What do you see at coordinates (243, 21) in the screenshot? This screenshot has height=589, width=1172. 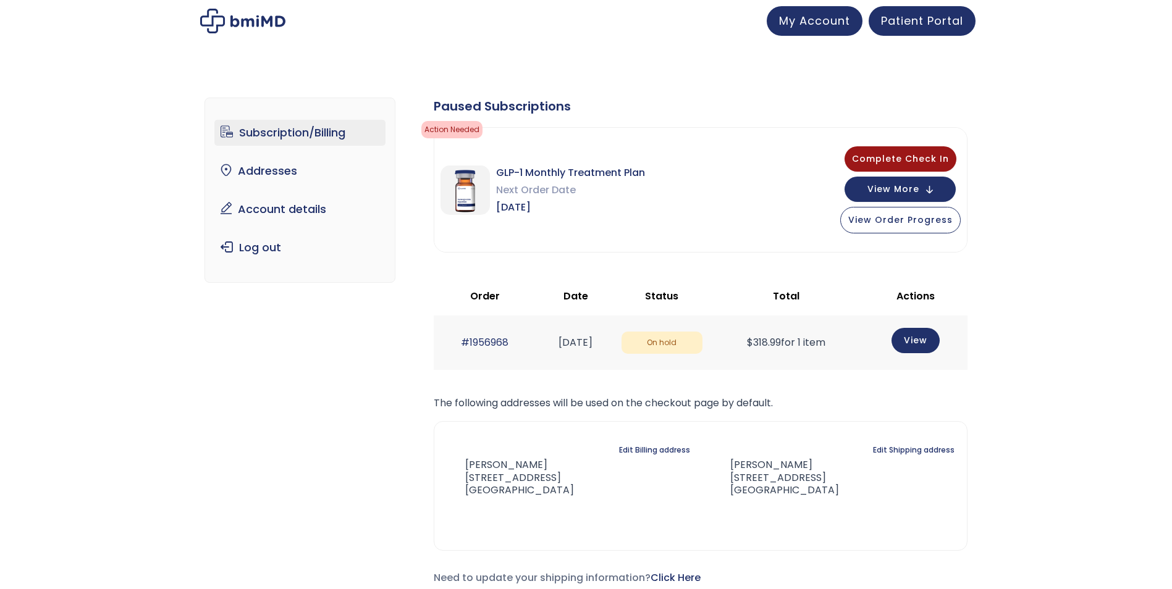 I see `div: My account` at bounding box center [243, 21].